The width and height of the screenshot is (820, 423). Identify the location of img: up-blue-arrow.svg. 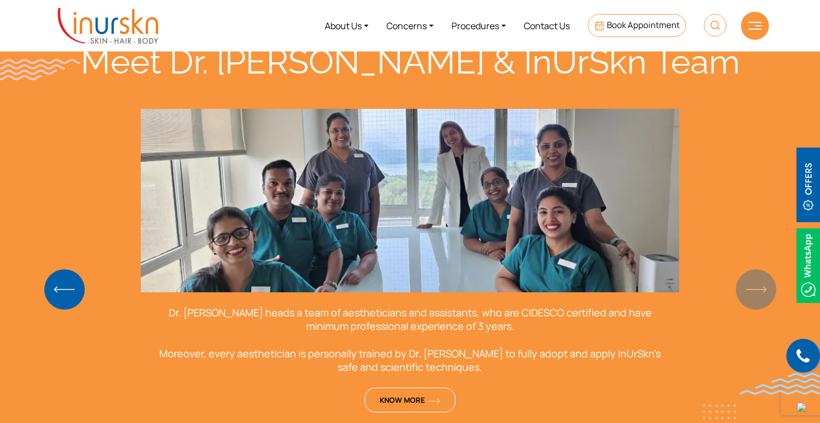
(802, 407).